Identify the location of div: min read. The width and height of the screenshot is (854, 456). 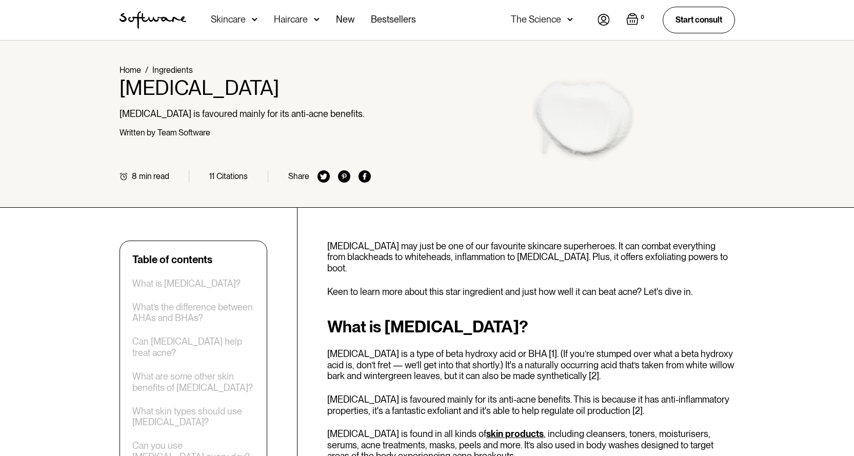
(154, 176).